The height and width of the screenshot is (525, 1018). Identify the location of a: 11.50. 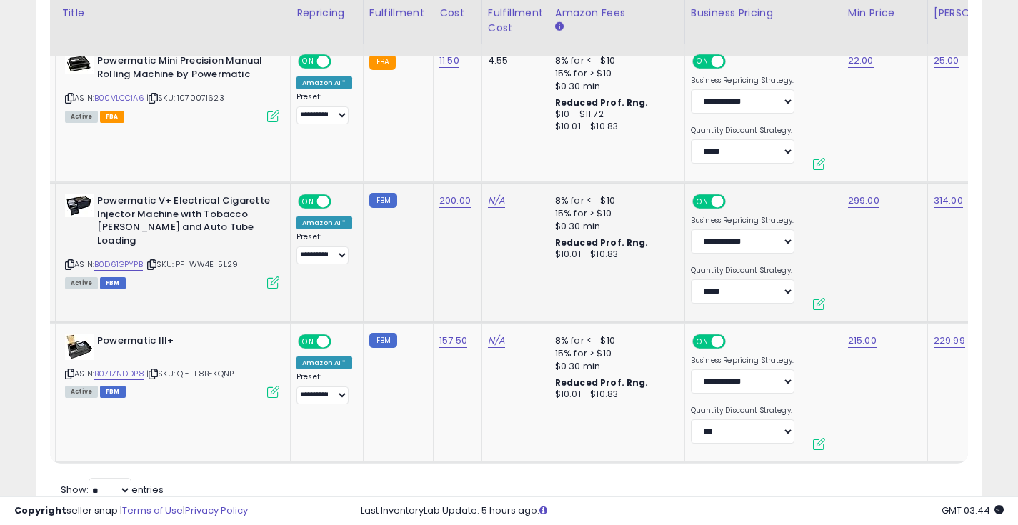
(449, 61).